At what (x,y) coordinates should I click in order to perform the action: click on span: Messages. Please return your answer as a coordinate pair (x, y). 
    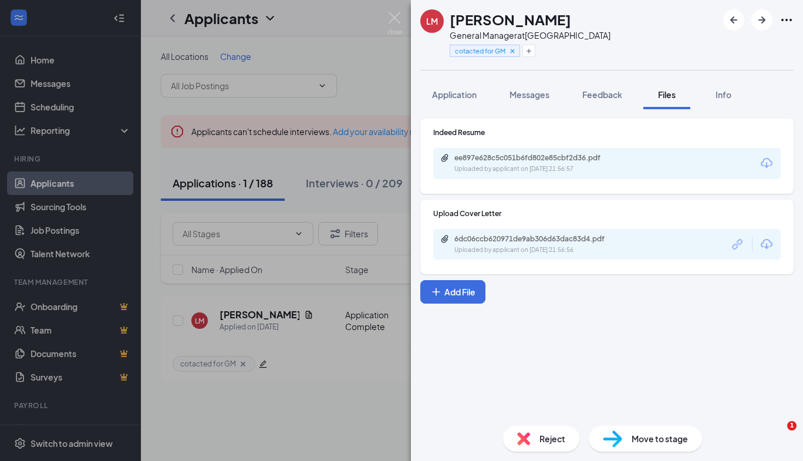
    Looking at the image, I should click on (530, 95).